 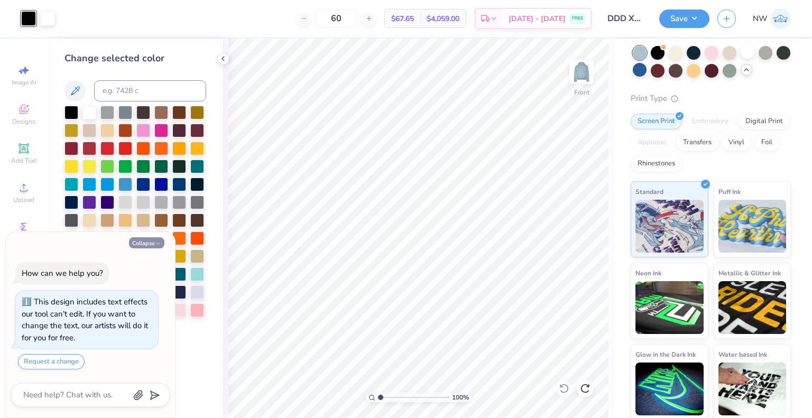 What do you see at coordinates (578, 19) in the screenshot?
I see `span: FREE` at bounding box center [578, 19].